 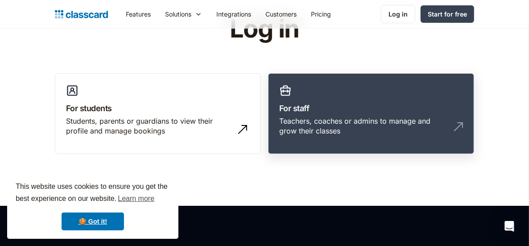 I want to click on a: For studentsStudents, parents or guardians to view their profile and manage bookings, so click(x=158, y=114).